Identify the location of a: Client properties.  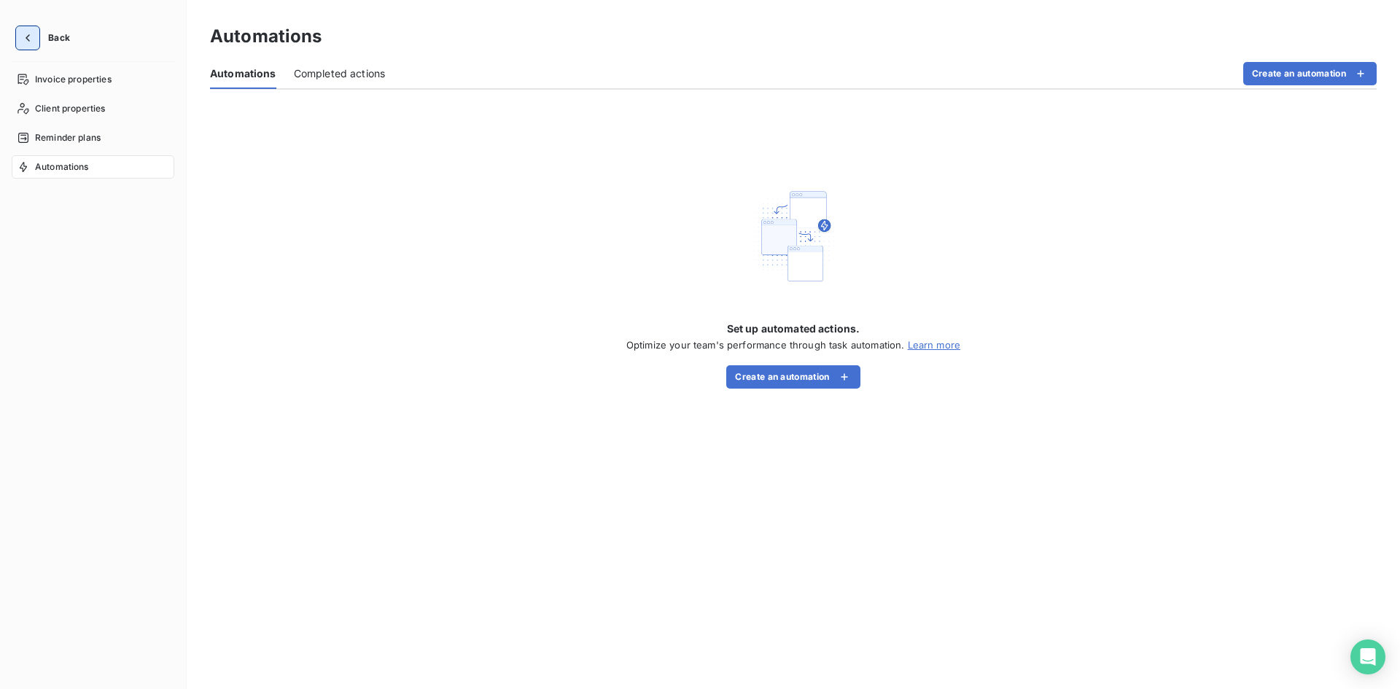
(93, 109).